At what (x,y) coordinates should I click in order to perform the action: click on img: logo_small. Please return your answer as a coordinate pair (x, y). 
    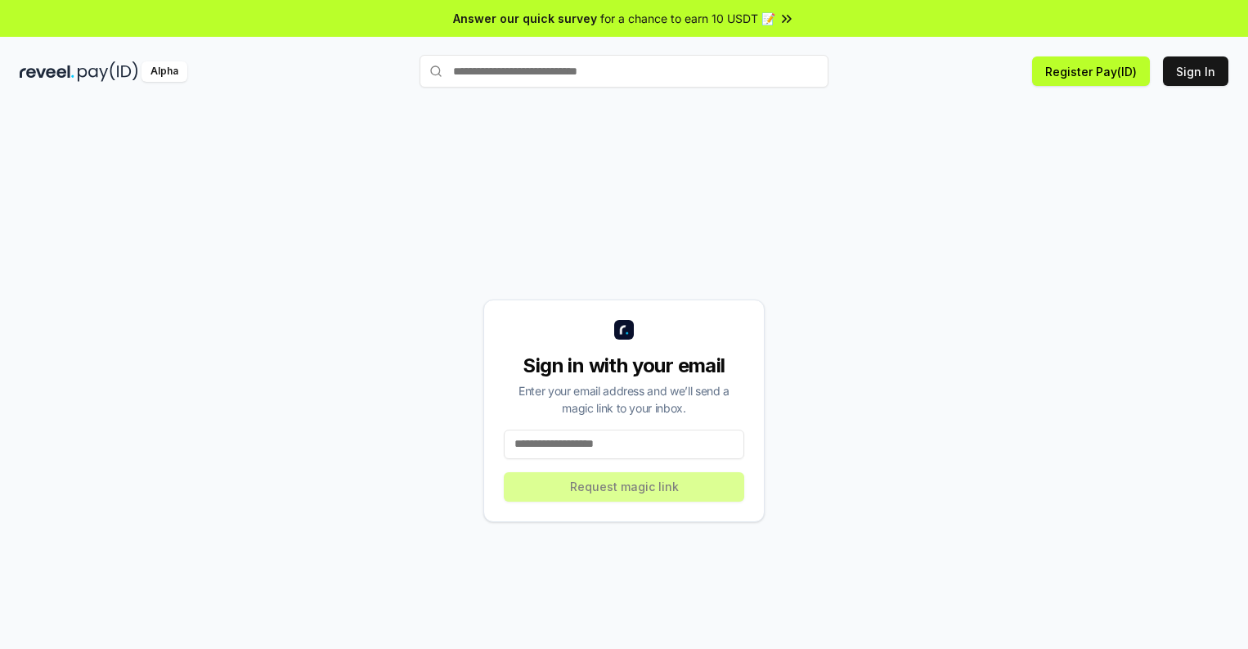
    Looking at the image, I should click on (624, 330).